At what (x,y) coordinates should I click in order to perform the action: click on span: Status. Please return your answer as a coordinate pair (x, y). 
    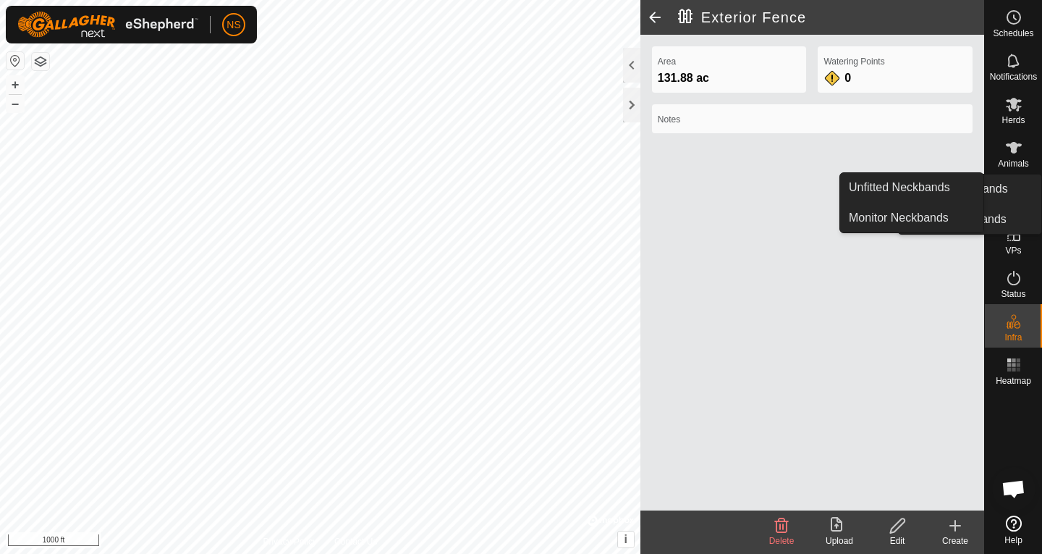
    Looking at the image, I should click on (1013, 294).